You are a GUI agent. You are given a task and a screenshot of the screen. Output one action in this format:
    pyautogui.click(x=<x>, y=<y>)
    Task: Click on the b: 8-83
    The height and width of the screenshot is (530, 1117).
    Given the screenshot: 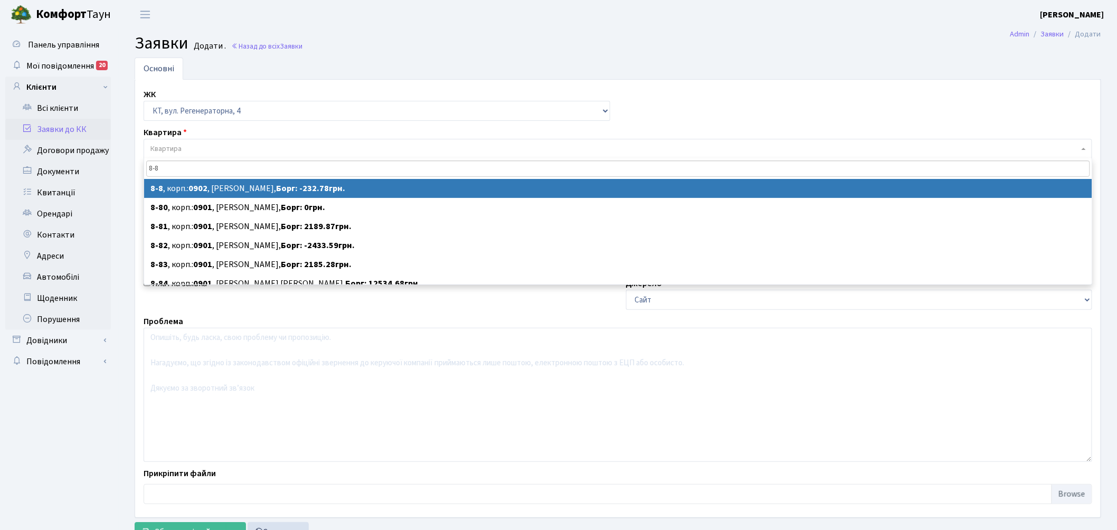 What is the action you would take?
    pyautogui.click(x=159, y=264)
    